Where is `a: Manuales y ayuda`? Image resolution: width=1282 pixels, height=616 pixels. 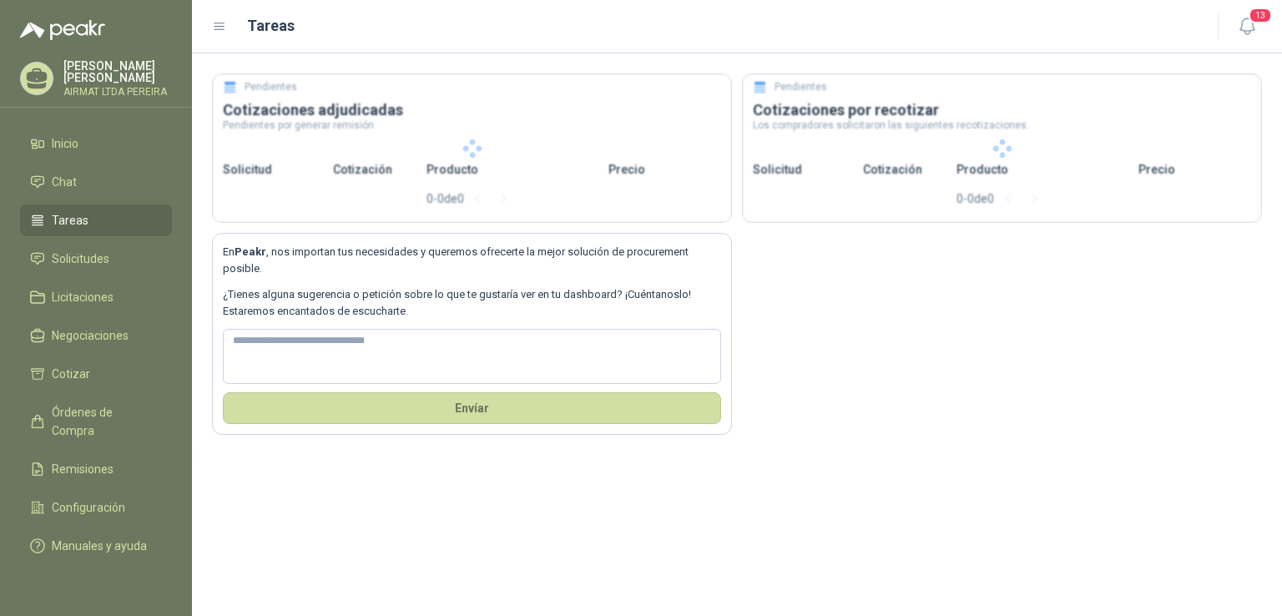
a: Manuales y ayuda is located at coordinates (96, 546).